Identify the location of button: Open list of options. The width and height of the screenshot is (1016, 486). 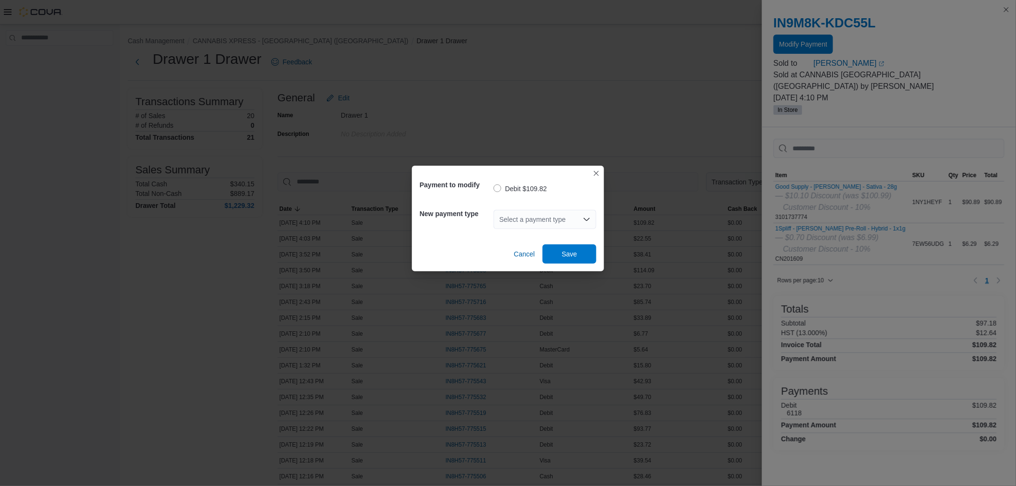
(587, 219).